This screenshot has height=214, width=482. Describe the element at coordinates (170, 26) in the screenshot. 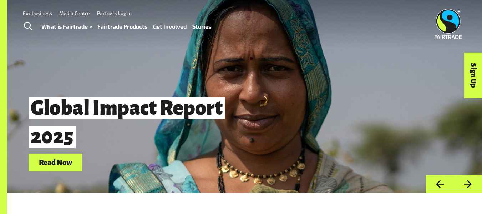

I see `a: Get Involved` at that location.